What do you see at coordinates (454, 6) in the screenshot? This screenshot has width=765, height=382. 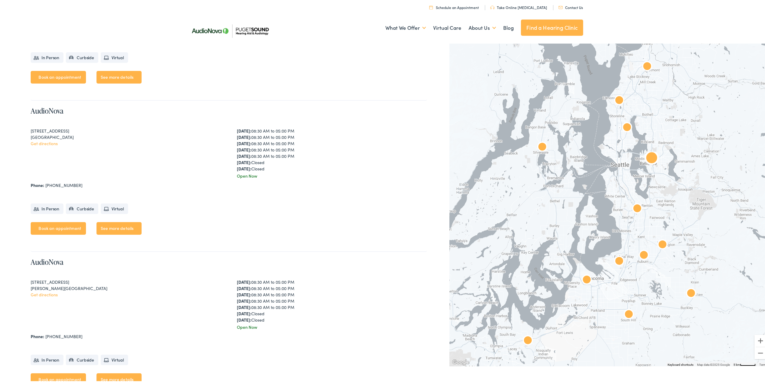 I see `a: Schedule an Appointment` at bounding box center [454, 6].